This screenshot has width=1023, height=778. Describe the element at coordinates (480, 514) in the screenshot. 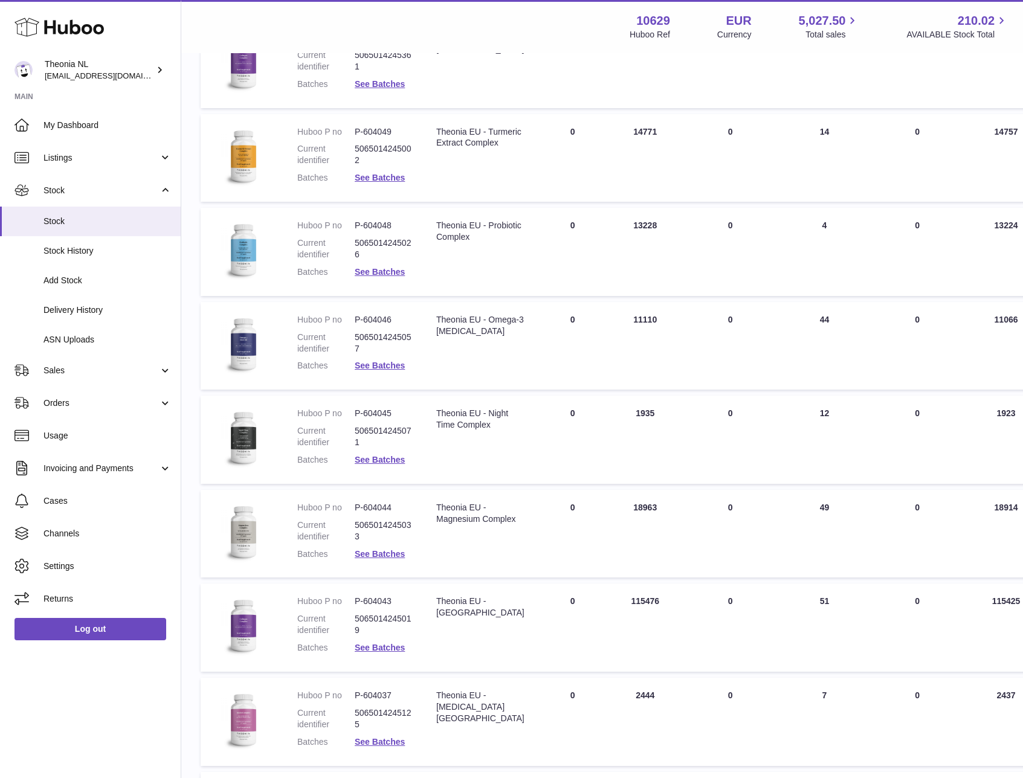

I see `div: Theonia EU - Magnesium Complex` at that location.